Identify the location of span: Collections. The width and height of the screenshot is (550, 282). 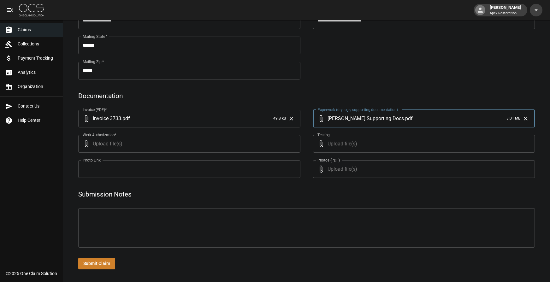
(38, 44).